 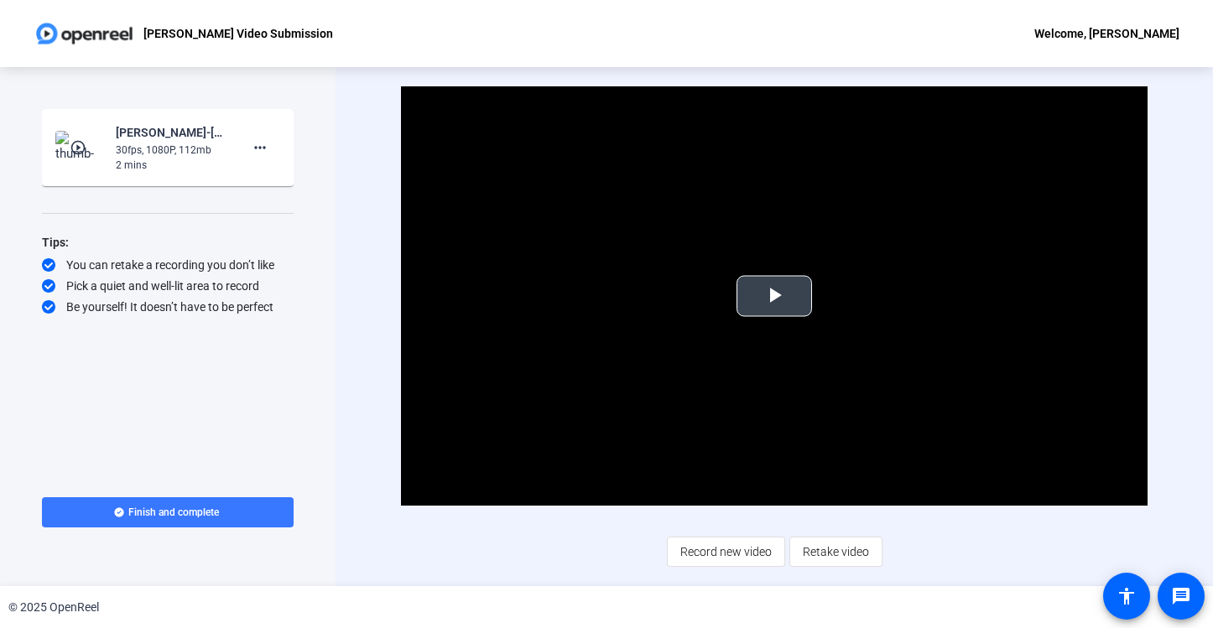 What do you see at coordinates (835, 552) in the screenshot?
I see `button: Retake video` at bounding box center [835, 552].